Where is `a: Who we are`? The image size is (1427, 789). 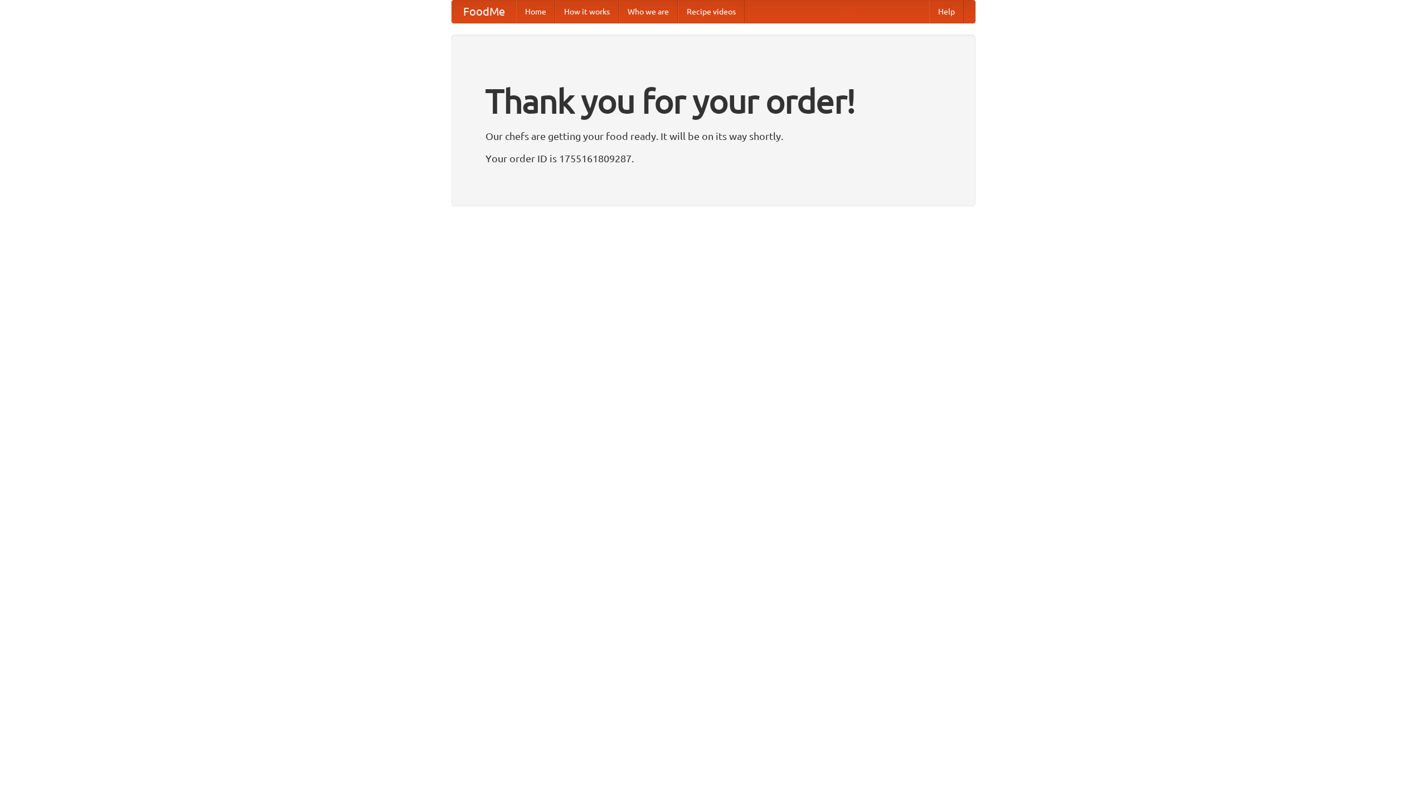
a: Who we are is located at coordinates (648, 12).